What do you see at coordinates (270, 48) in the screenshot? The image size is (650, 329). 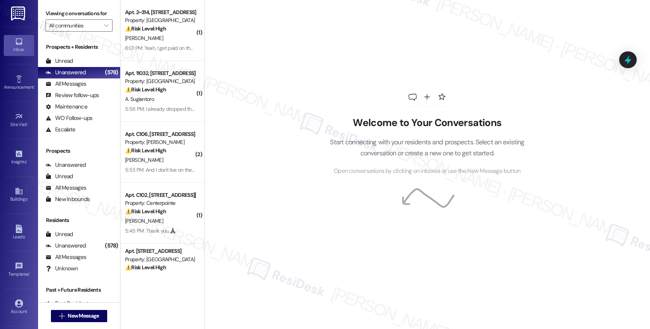 I see `div: 6:01 PM: Yeah, I get paid on the seventh. I just had some bills that popped up this month, but I ...` at bounding box center [270, 48].